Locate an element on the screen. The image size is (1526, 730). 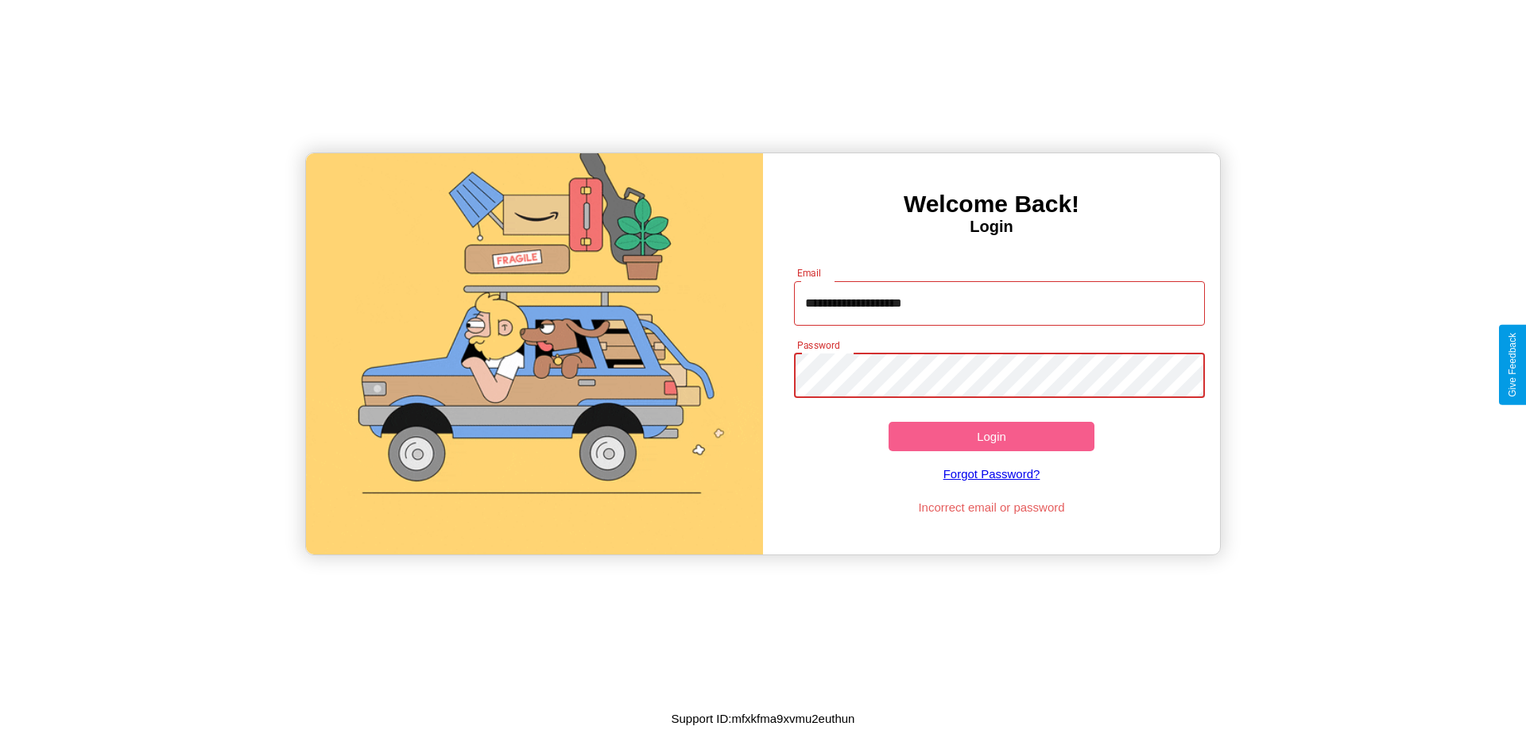
button: Login is located at coordinates (991, 436).